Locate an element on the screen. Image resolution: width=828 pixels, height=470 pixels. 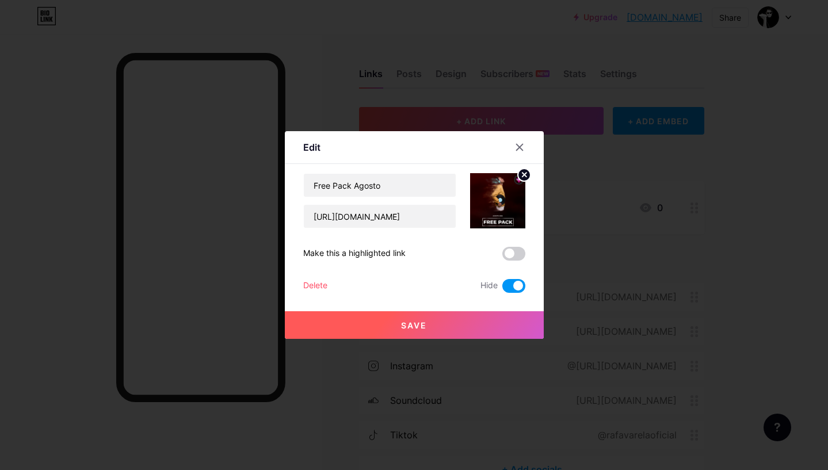
div: Make this a highlighted link is located at coordinates (355, 254).